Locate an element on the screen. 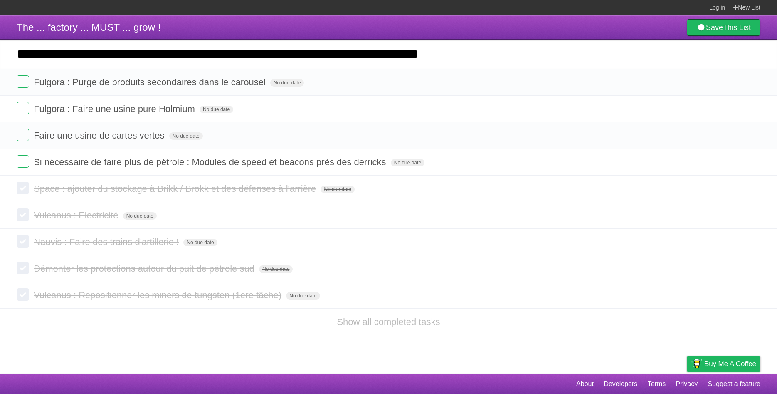  span: Faire une usine de cartes vertes is located at coordinates (100, 135).